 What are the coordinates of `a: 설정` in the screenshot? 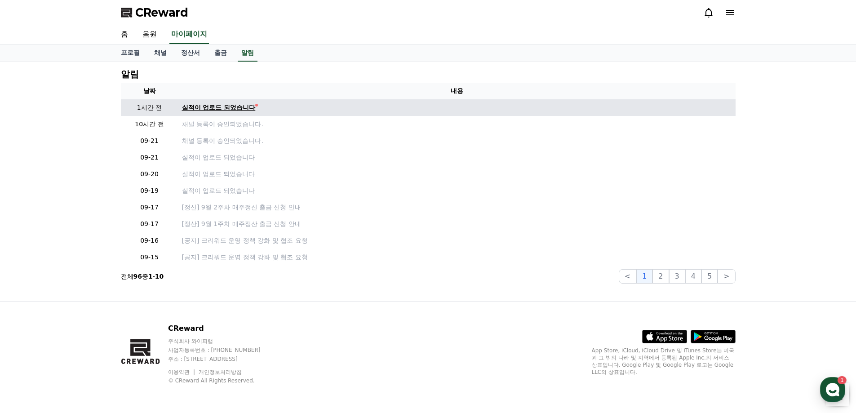 It's located at (144, 296).